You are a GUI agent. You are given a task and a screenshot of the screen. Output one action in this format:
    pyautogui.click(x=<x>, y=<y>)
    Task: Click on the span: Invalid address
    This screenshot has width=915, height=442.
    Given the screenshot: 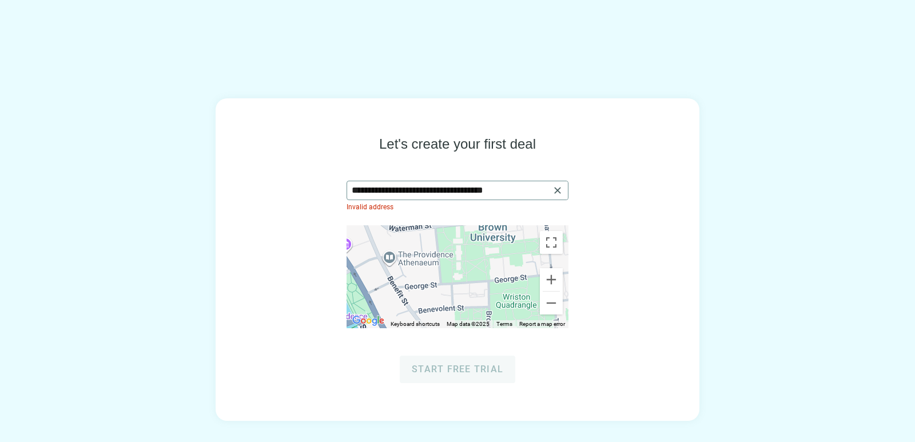 What is the action you would take?
    pyautogui.click(x=370, y=207)
    